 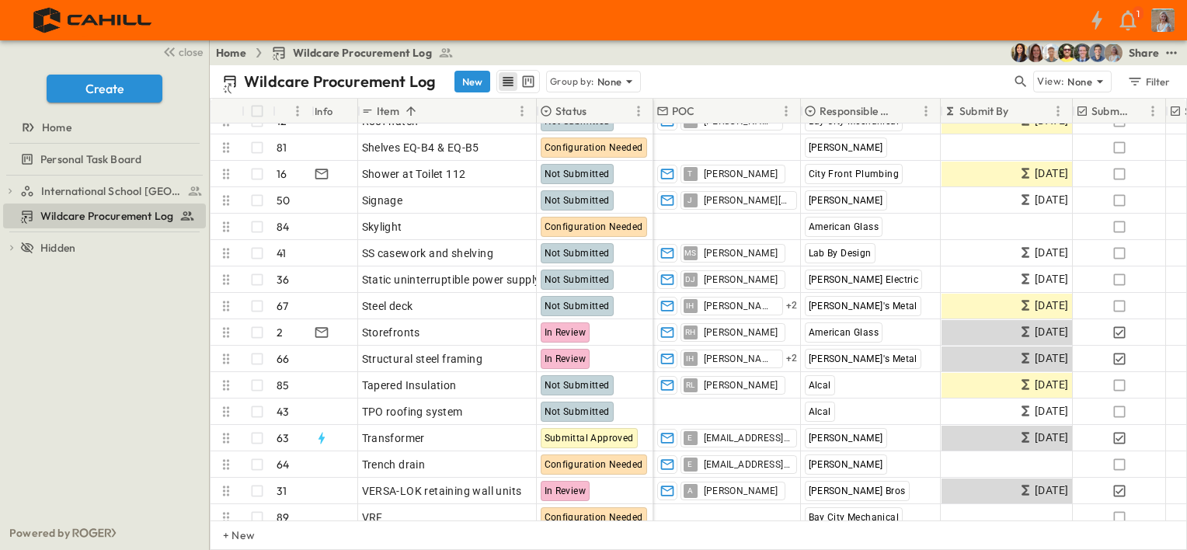 I want to click on div: Wildcare Procurement Logtest, so click(x=104, y=216).